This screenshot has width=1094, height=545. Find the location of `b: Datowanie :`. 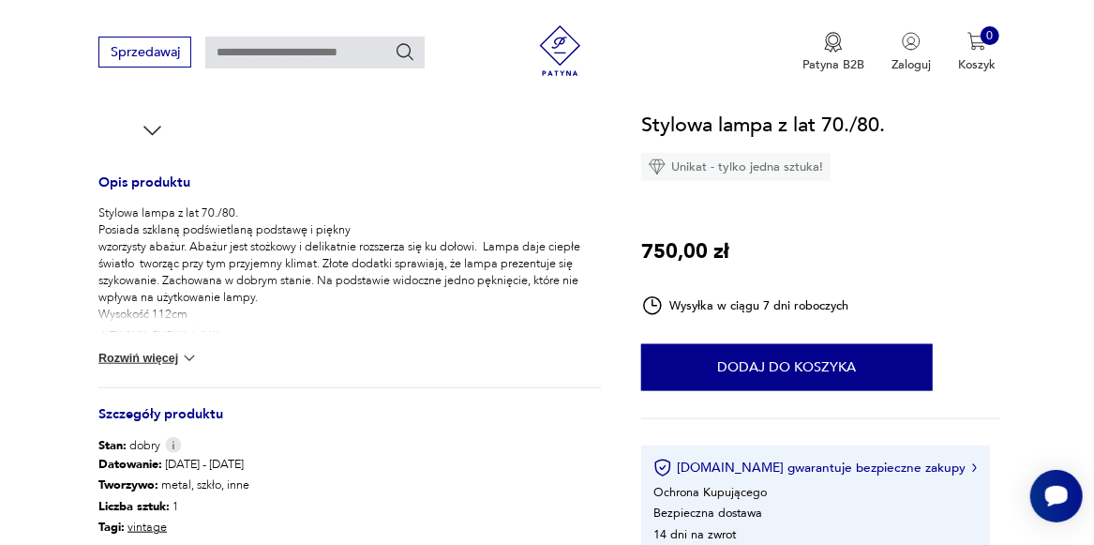

b: Datowanie : is located at coordinates (130, 464).